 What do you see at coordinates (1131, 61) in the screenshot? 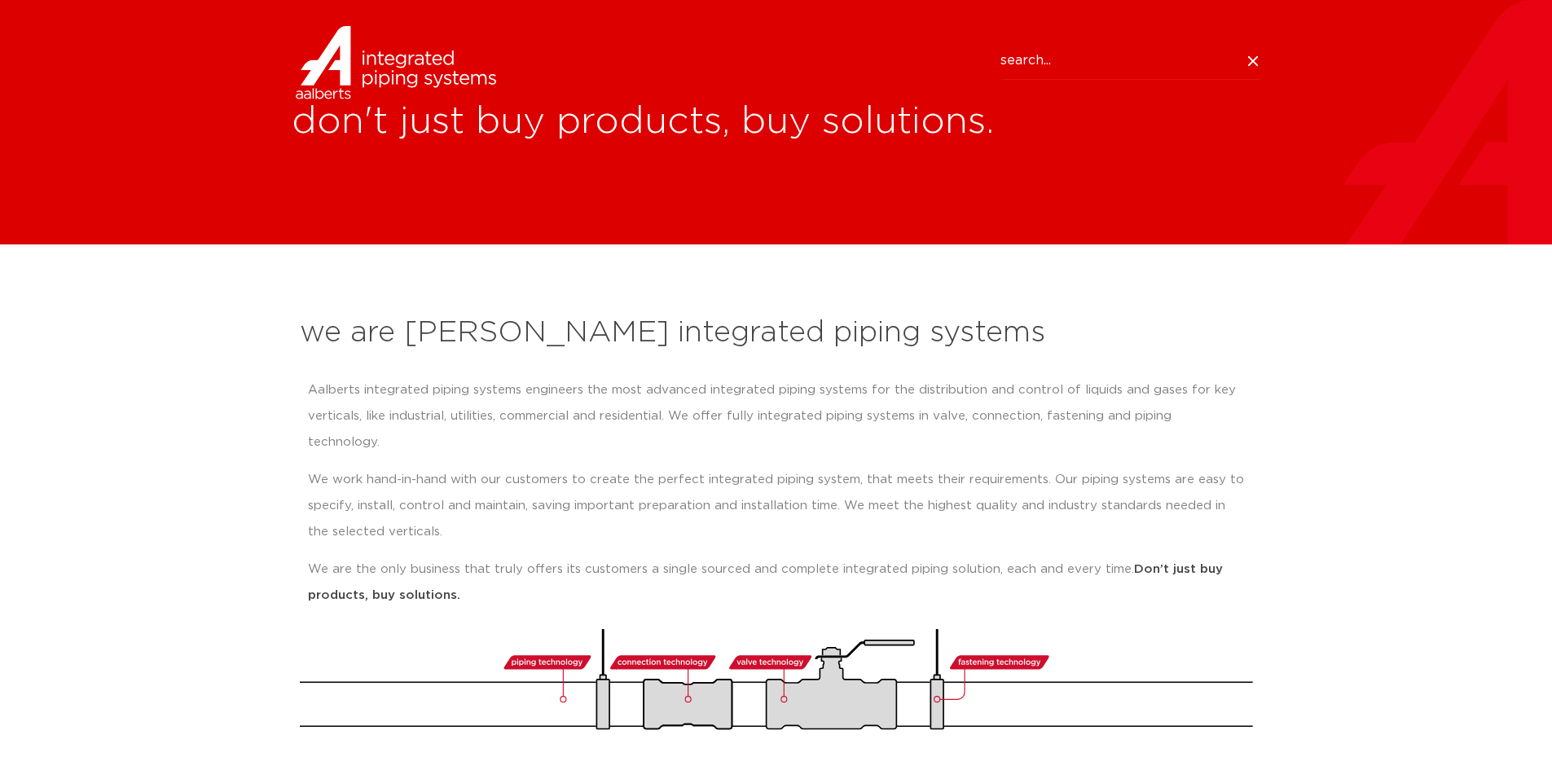
I see `input: search...` at bounding box center [1131, 61].